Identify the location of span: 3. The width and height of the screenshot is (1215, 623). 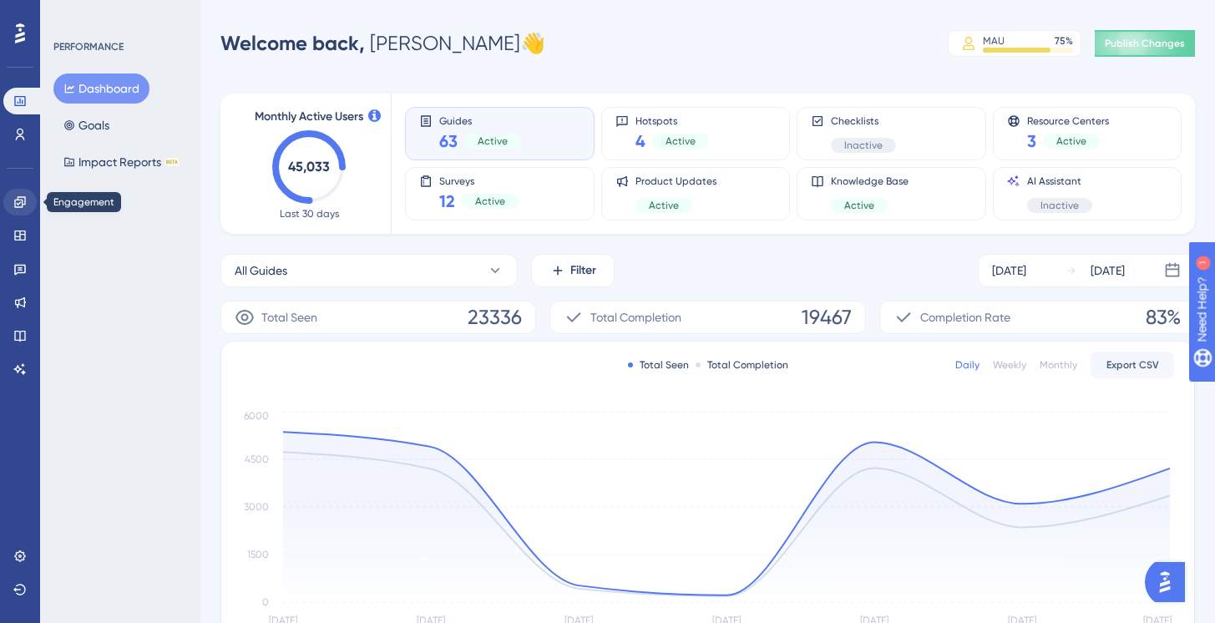
(1031, 141).